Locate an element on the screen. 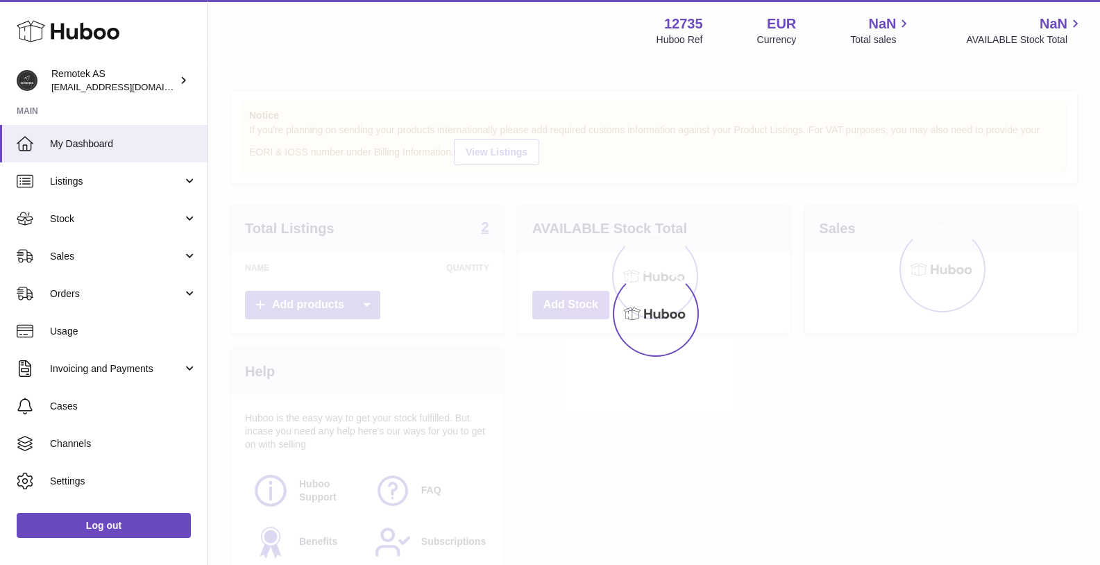 This screenshot has width=1100, height=565. a: NaN Total sales is located at coordinates (881, 31).